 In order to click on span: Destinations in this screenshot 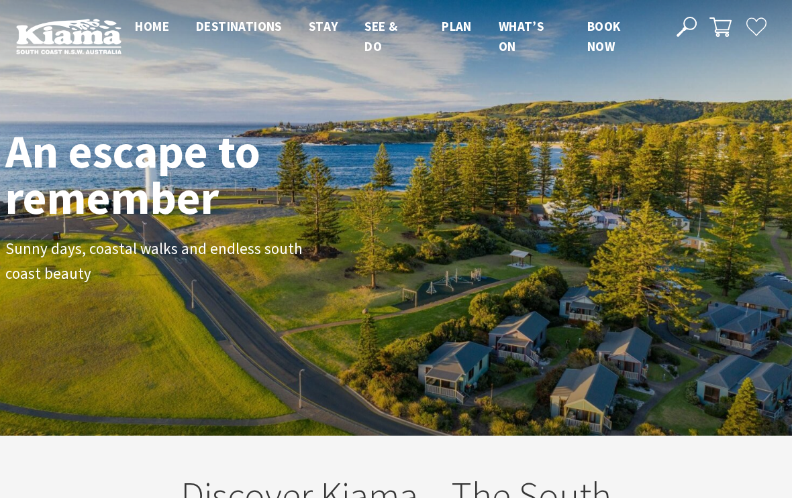, I will do `click(239, 26)`.